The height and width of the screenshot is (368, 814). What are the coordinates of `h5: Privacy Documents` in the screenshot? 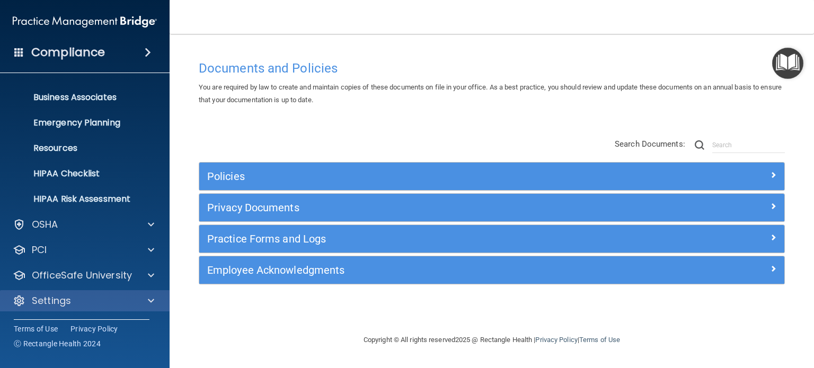 It's located at (419, 208).